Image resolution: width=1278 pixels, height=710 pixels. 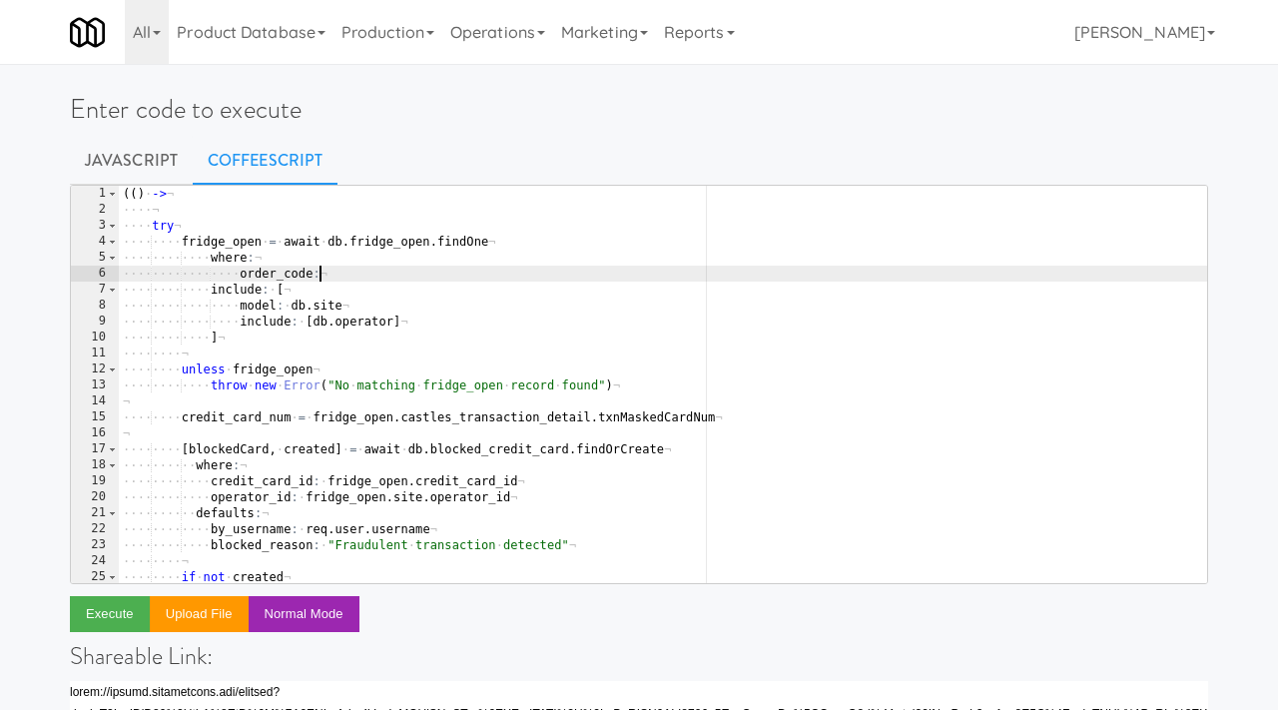 I want to click on h1: Enter code to execute, so click(x=639, y=109).